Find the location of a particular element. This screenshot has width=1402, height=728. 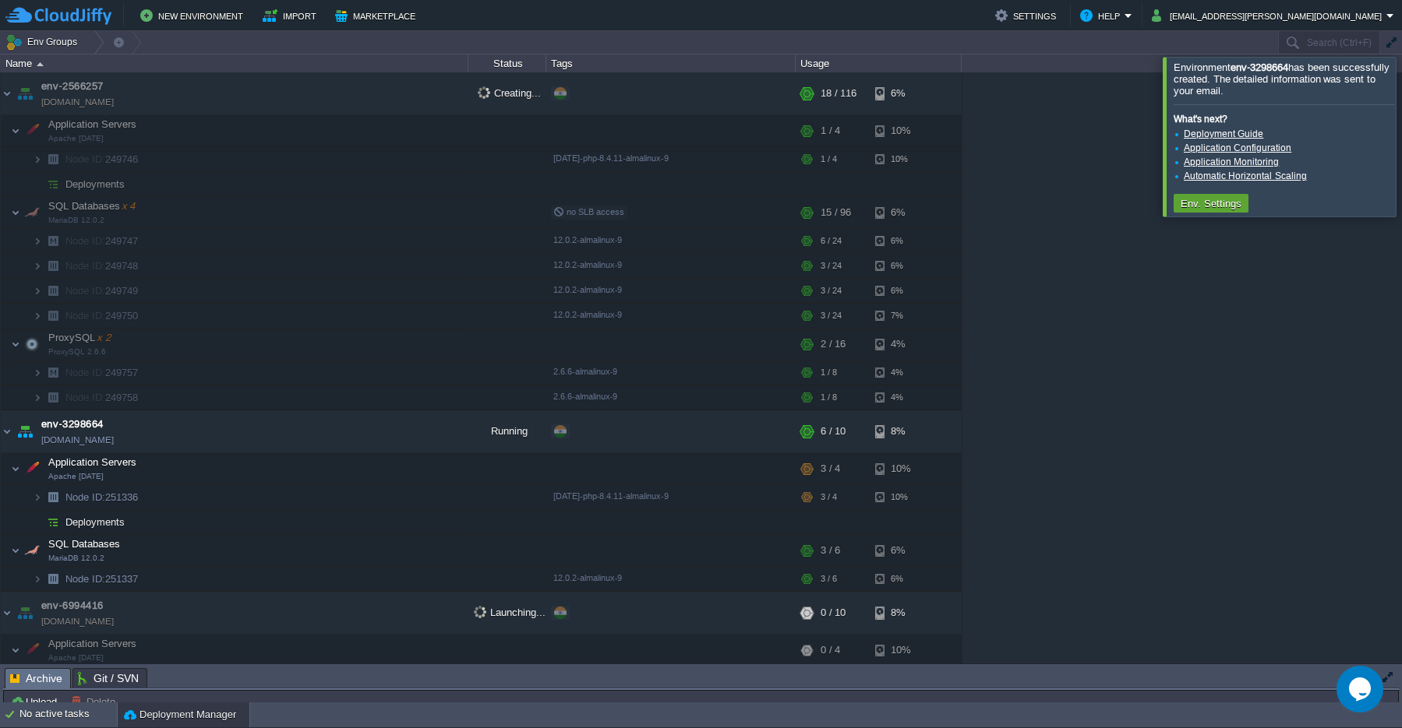

div: 4% is located at coordinates (900, 344).